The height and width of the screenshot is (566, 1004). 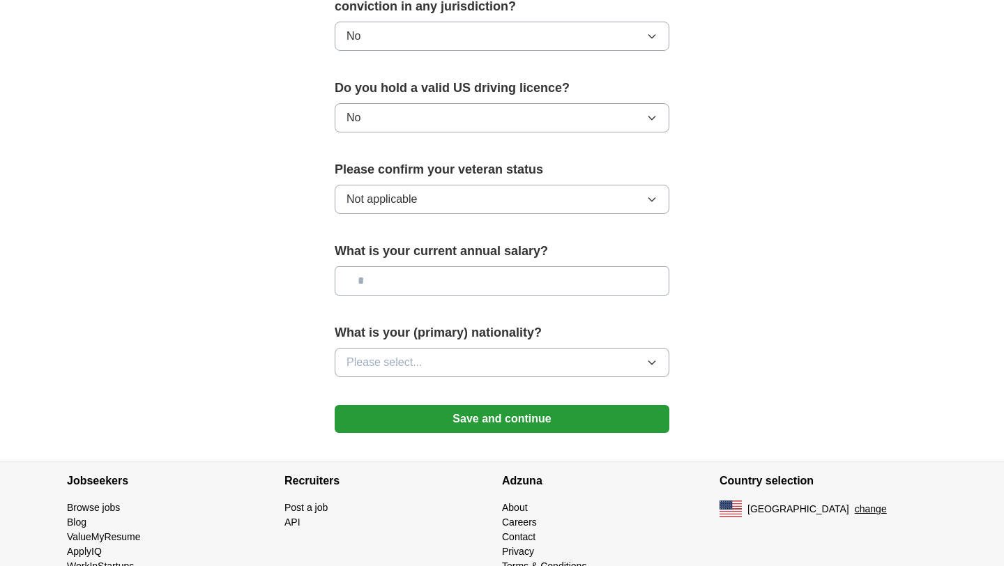 What do you see at coordinates (502, 419) in the screenshot?
I see `button: Save and continue` at bounding box center [502, 419].